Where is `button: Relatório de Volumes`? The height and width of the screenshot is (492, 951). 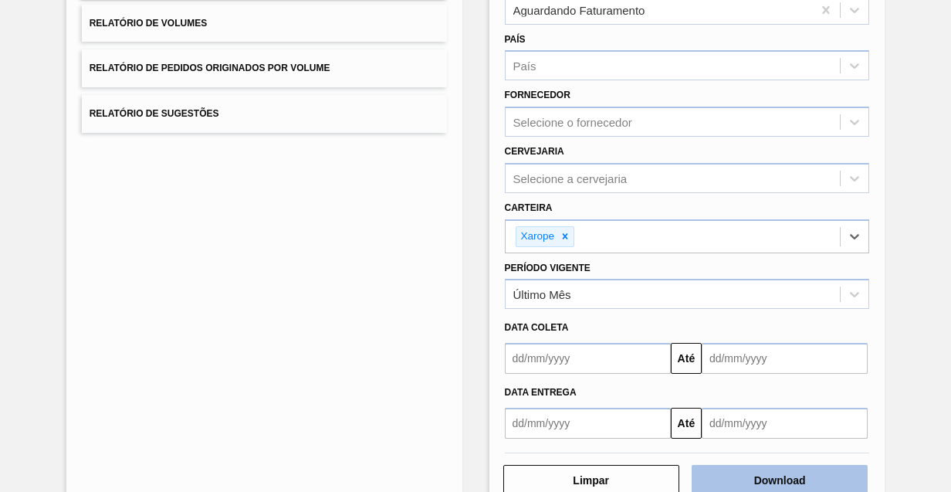 button: Relatório de Volumes is located at coordinates (264, 23).